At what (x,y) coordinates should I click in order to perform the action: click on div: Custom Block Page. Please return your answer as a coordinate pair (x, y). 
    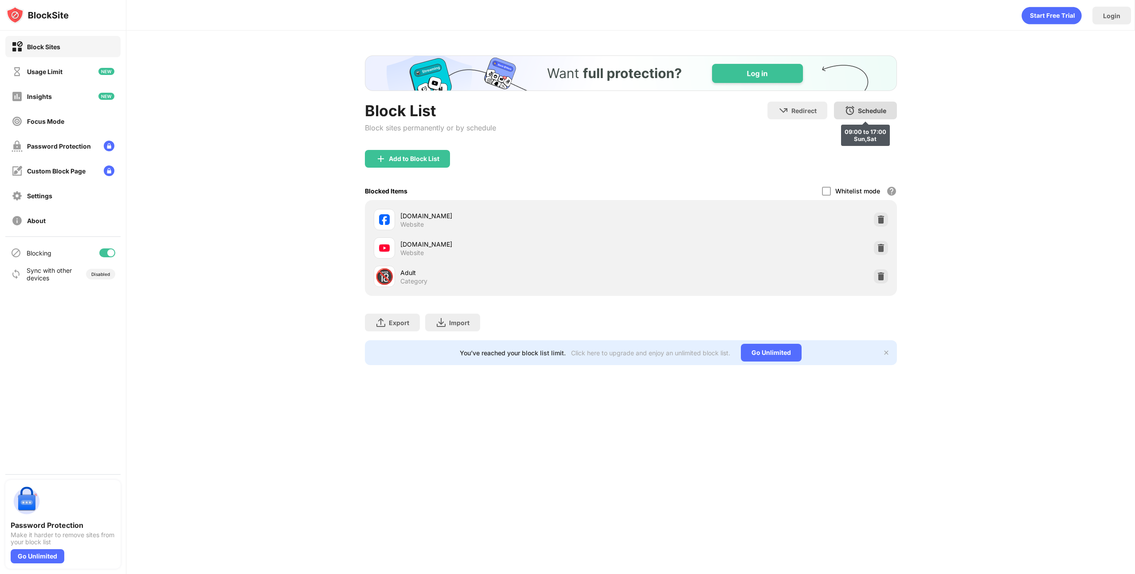
    Looking at the image, I should click on (56, 171).